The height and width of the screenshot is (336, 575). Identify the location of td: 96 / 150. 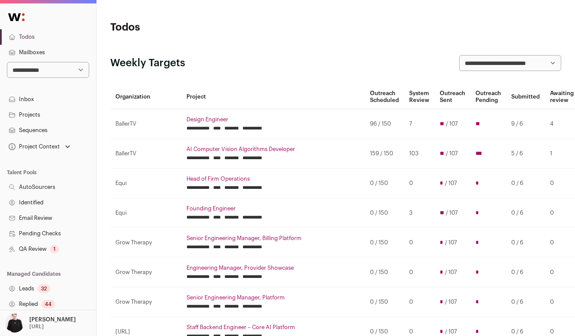
(384, 124).